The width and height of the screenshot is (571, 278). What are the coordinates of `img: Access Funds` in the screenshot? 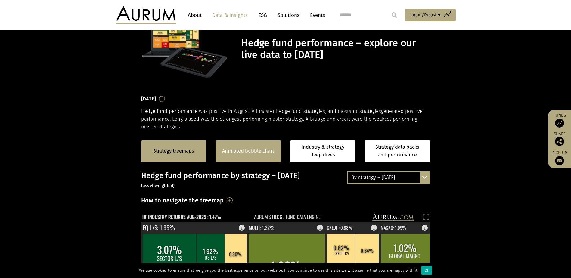 It's located at (559, 123).